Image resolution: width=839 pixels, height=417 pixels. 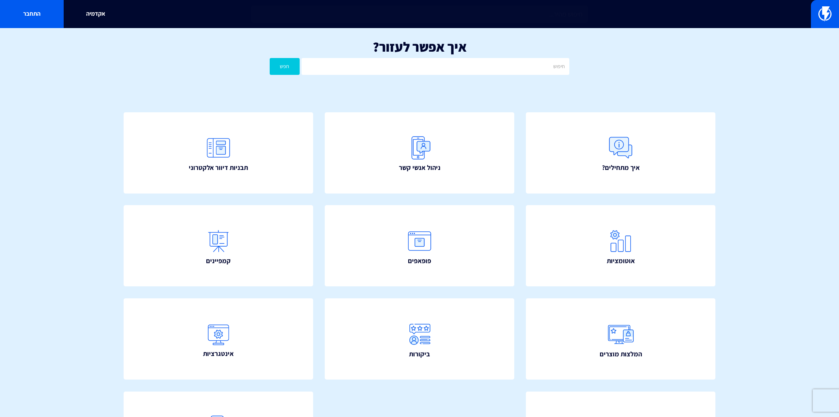 What do you see at coordinates (621, 354) in the screenshot?
I see `span: המלצות מוצרים` at bounding box center [621, 354].